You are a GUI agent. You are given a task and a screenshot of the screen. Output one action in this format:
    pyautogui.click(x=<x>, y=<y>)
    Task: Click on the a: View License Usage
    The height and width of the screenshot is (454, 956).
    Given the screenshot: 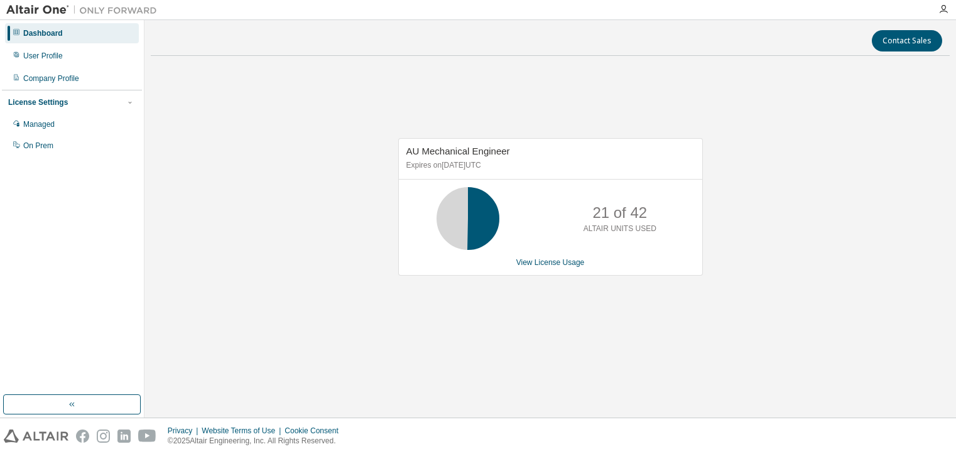 What is the action you would take?
    pyautogui.click(x=550, y=263)
    